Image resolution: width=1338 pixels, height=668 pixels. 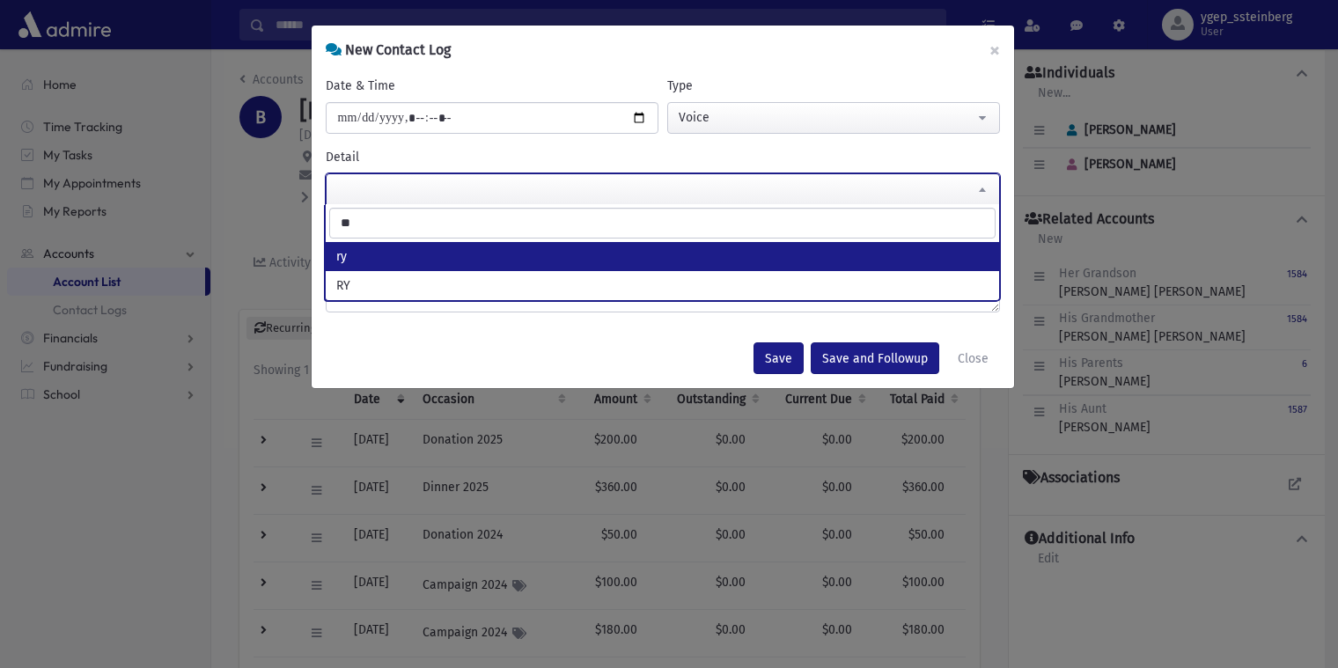 What do you see at coordinates (662, 256) in the screenshot?
I see `li: ry` at bounding box center [662, 256].